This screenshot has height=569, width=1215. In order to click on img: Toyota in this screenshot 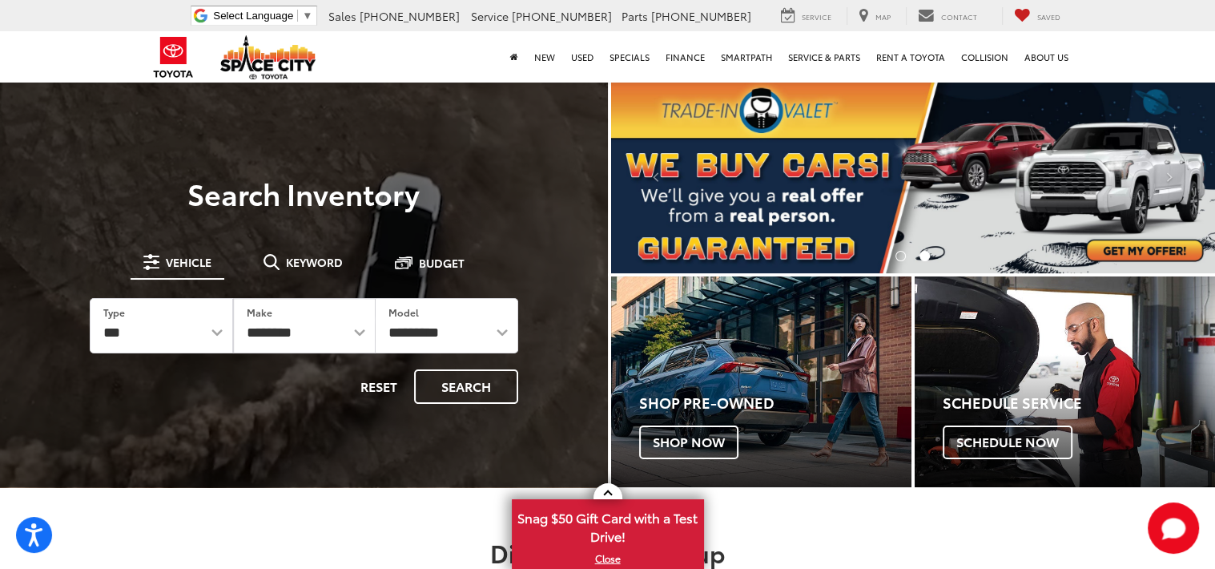, I will do `click(173, 57)`.